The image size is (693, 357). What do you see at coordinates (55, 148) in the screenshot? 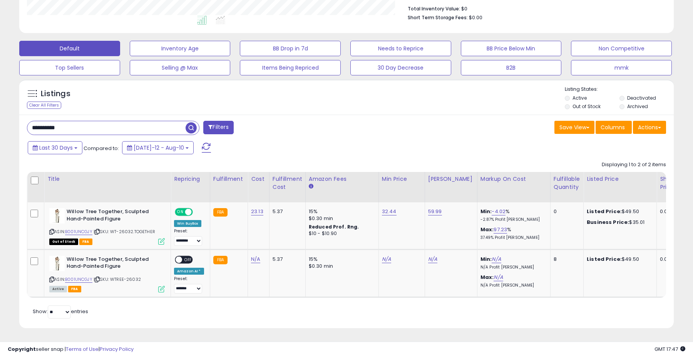
I see `button: Last 30 Days` at bounding box center [55, 148].